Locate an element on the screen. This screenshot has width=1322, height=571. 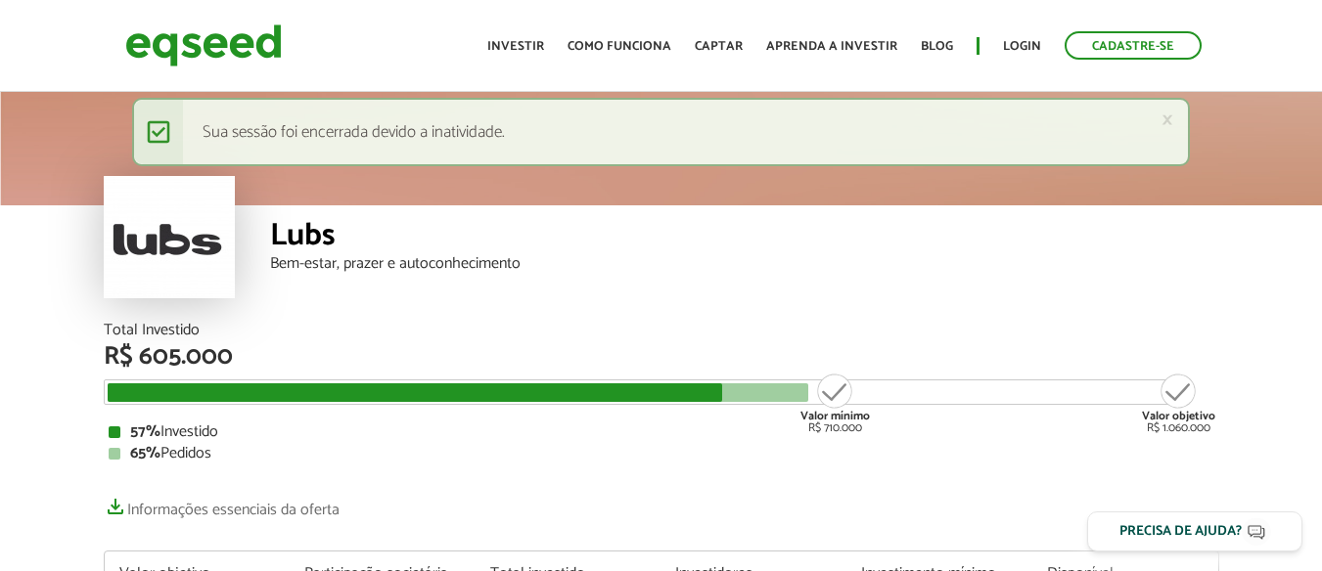
div: Investido is located at coordinates (661, 432).